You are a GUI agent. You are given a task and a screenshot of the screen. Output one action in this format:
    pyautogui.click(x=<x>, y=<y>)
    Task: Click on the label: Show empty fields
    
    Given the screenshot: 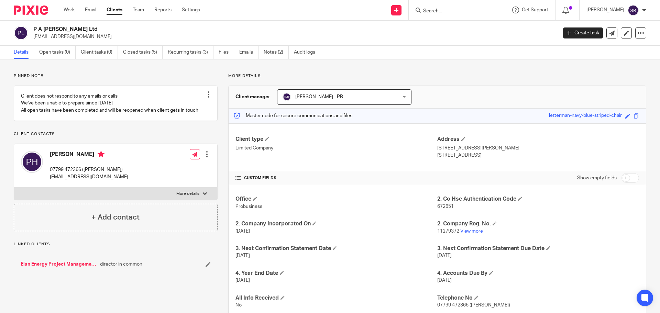 What is the action you would take?
    pyautogui.click(x=597, y=178)
    